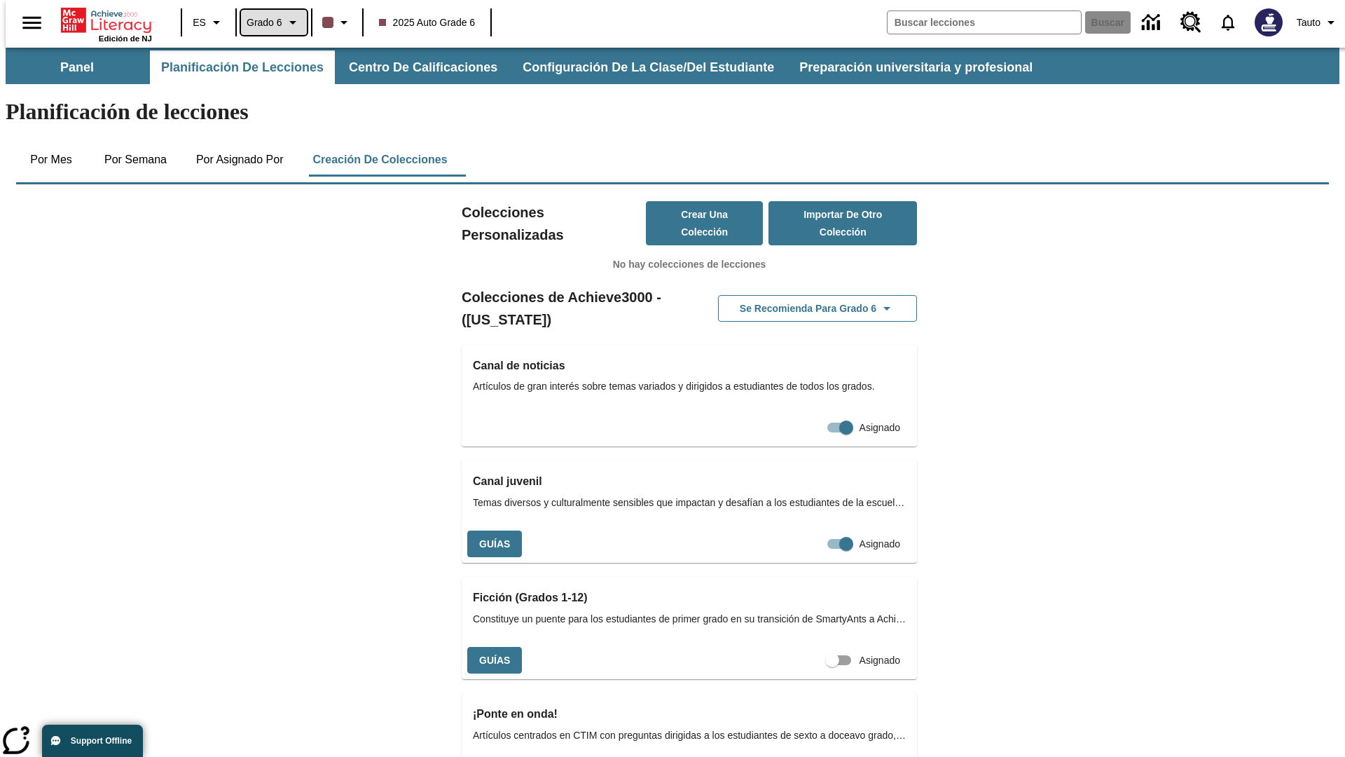 Image resolution: width=1345 pixels, height=757 pixels. I want to click on span: Temas diversos y culturalmente sensibles que impactan y desafían a los estudiantes de la escuela ..., so click(689, 502).